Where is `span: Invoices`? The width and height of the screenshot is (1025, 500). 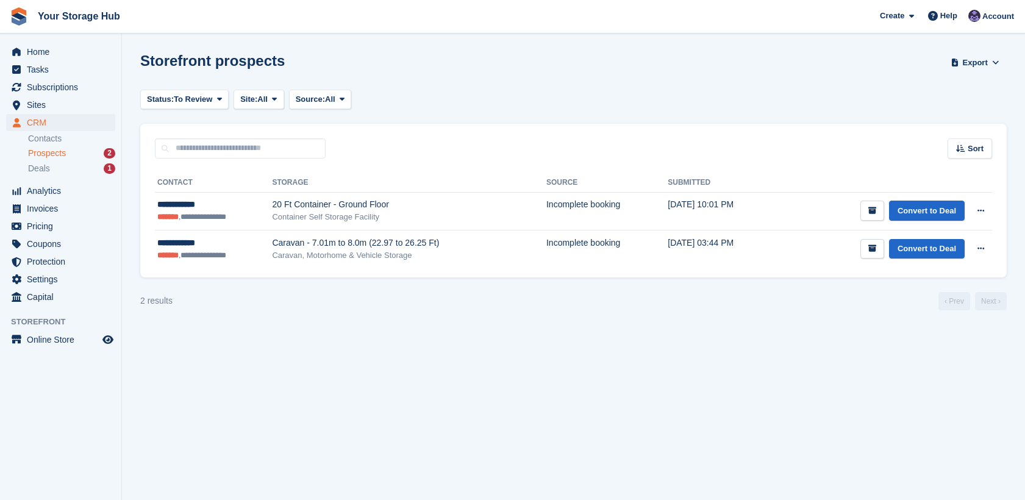 span: Invoices is located at coordinates (63, 209).